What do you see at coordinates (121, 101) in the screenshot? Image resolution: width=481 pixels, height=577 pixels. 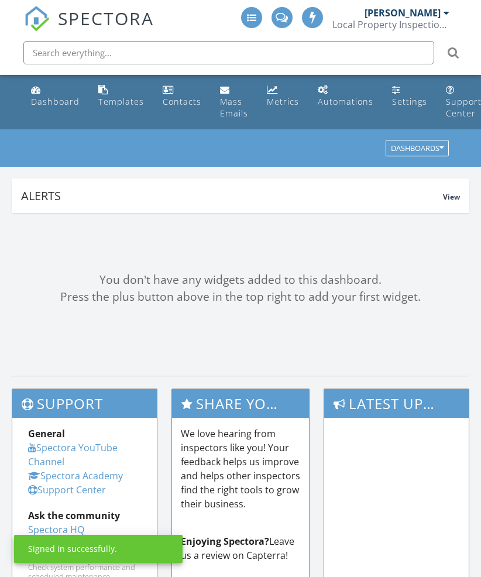 I see `div: Templates` at bounding box center [121, 101].